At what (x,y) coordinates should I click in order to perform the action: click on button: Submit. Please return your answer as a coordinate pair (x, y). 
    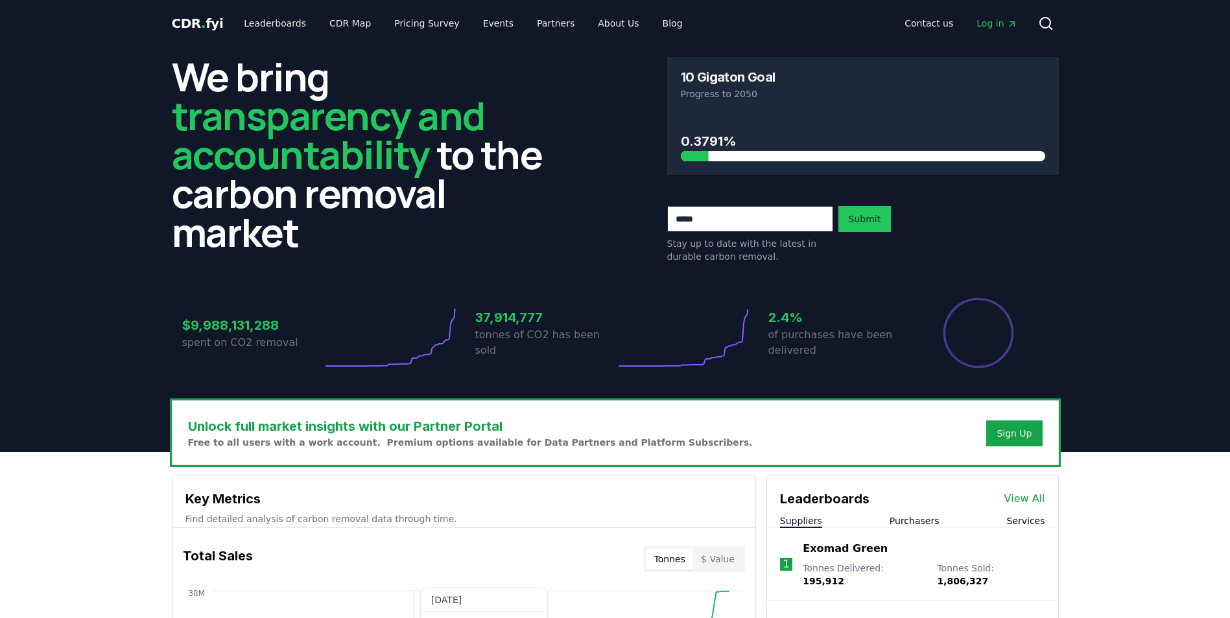
    Looking at the image, I should click on (865, 219).